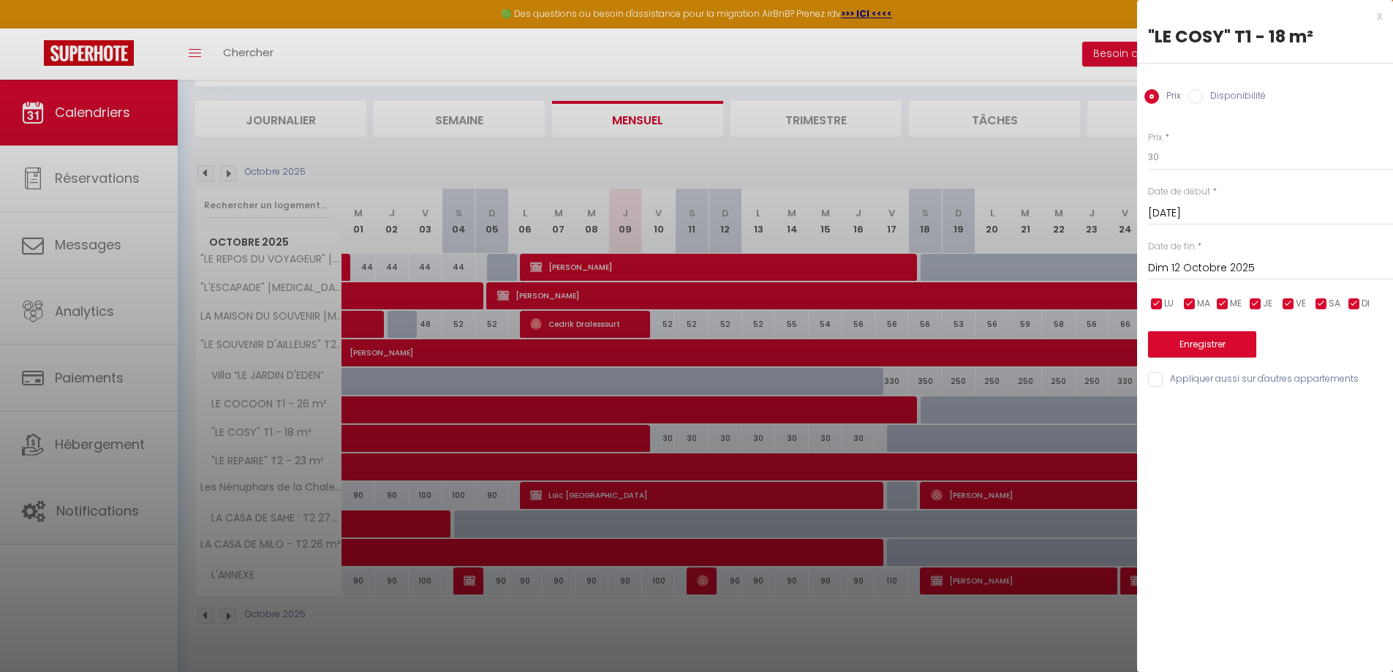 This screenshot has height=672, width=1393. What do you see at coordinates (1236, 304) in the screenshot?
I see `span: ME` at bounding box center [1236, 304].